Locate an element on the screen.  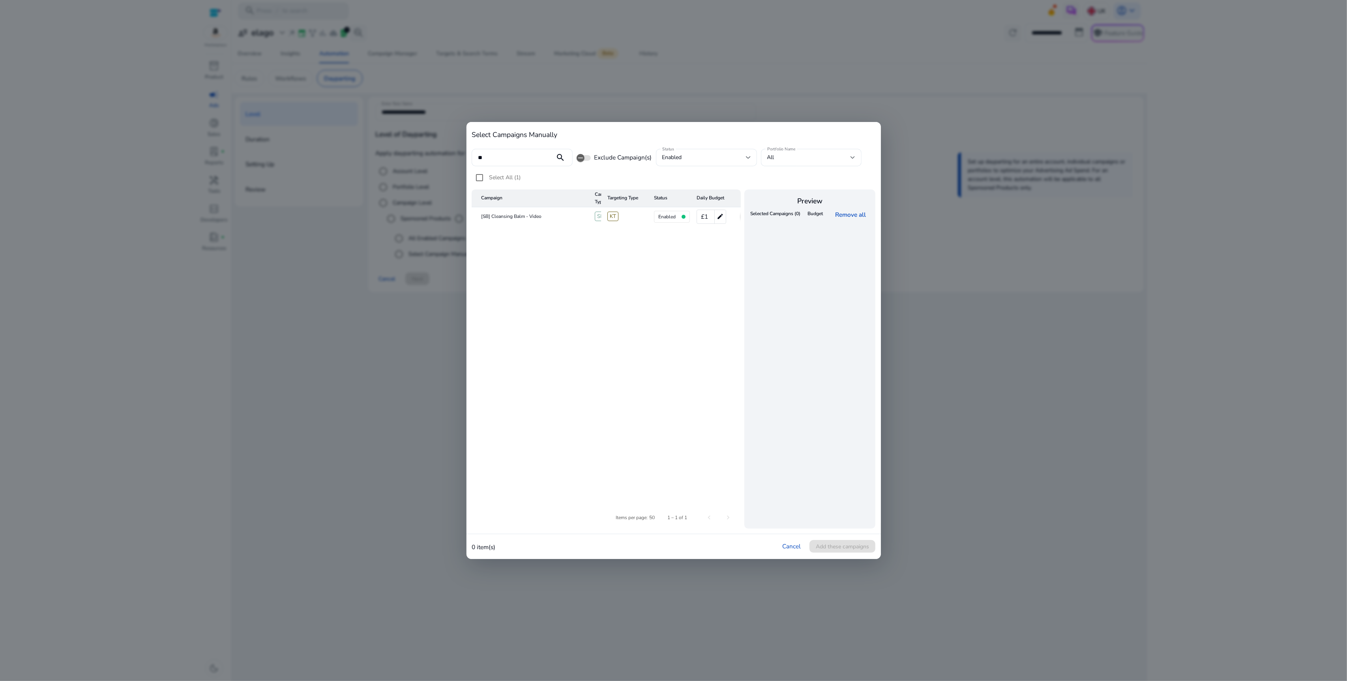
span: Exclude Campaign(s) is located at coordinates (623, 158).